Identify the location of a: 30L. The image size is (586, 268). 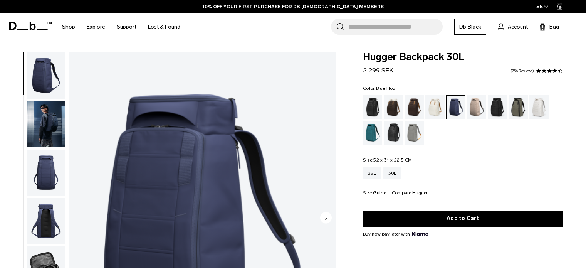
(392, 173).